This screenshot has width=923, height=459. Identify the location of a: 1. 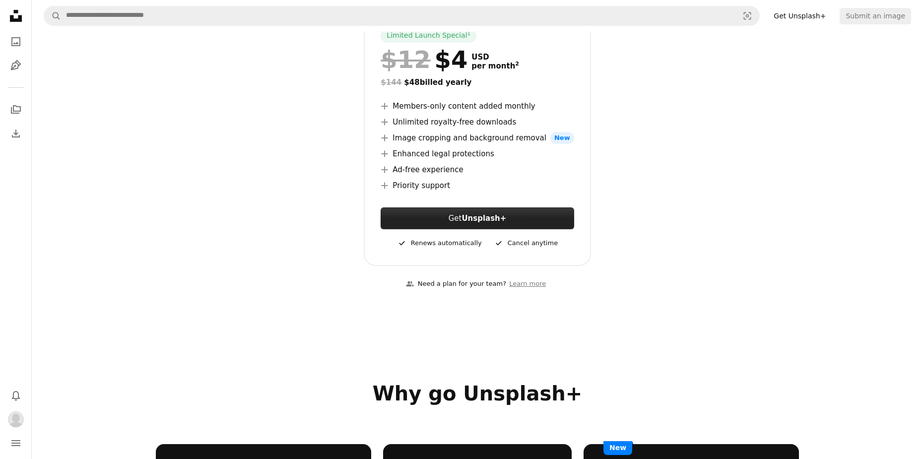
(469, 36).